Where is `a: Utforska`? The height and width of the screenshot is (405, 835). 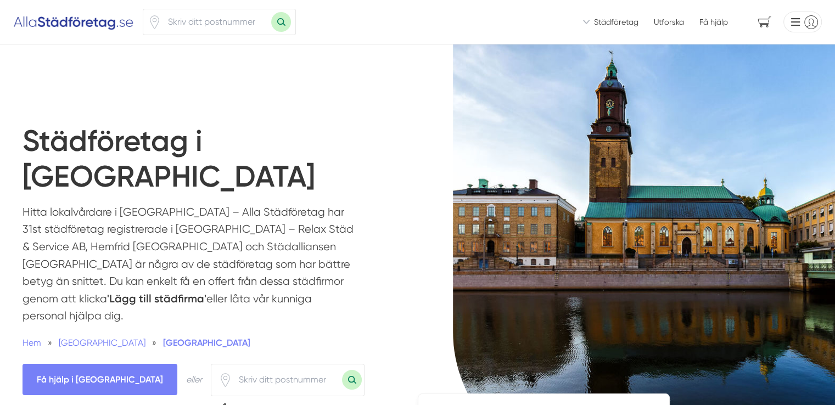 a: Utforska is located at coordinates (669, 22).